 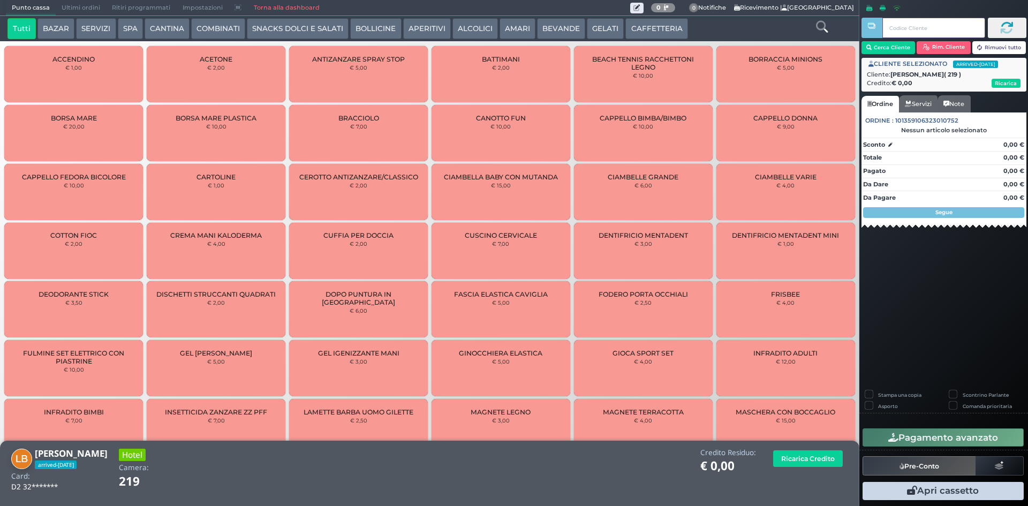 I want to click on h4: Credito Residuo:, so click(x=728, y=452).